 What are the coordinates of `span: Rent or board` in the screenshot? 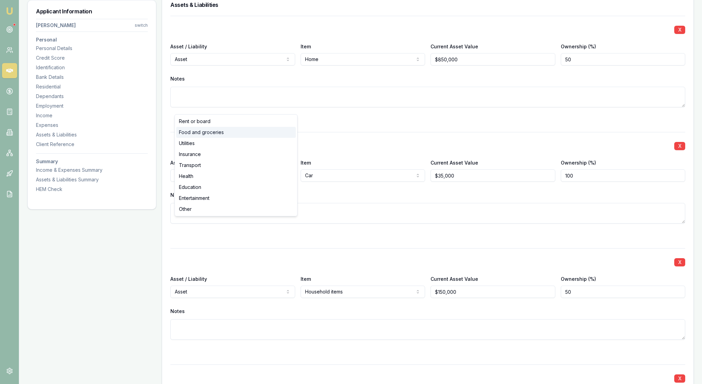 It's located at (195, 121).